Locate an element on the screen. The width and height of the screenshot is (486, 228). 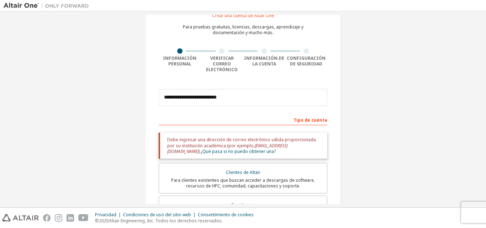
font: Estudiantes is located at coordinates (243, 205).